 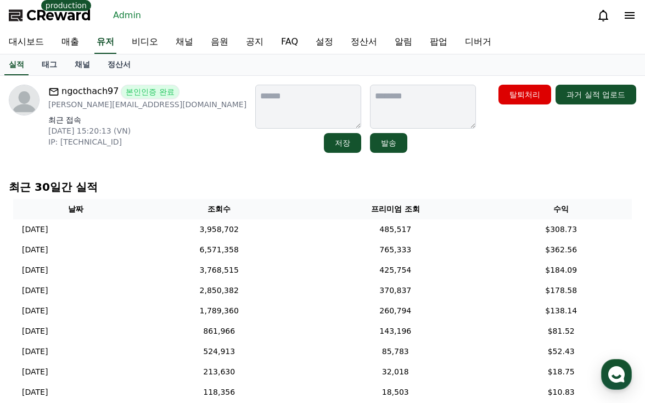 What do you see at coordinates (439, 42) in the screenshot?
I see `a: 팝업` at bounding box center [439, 42].